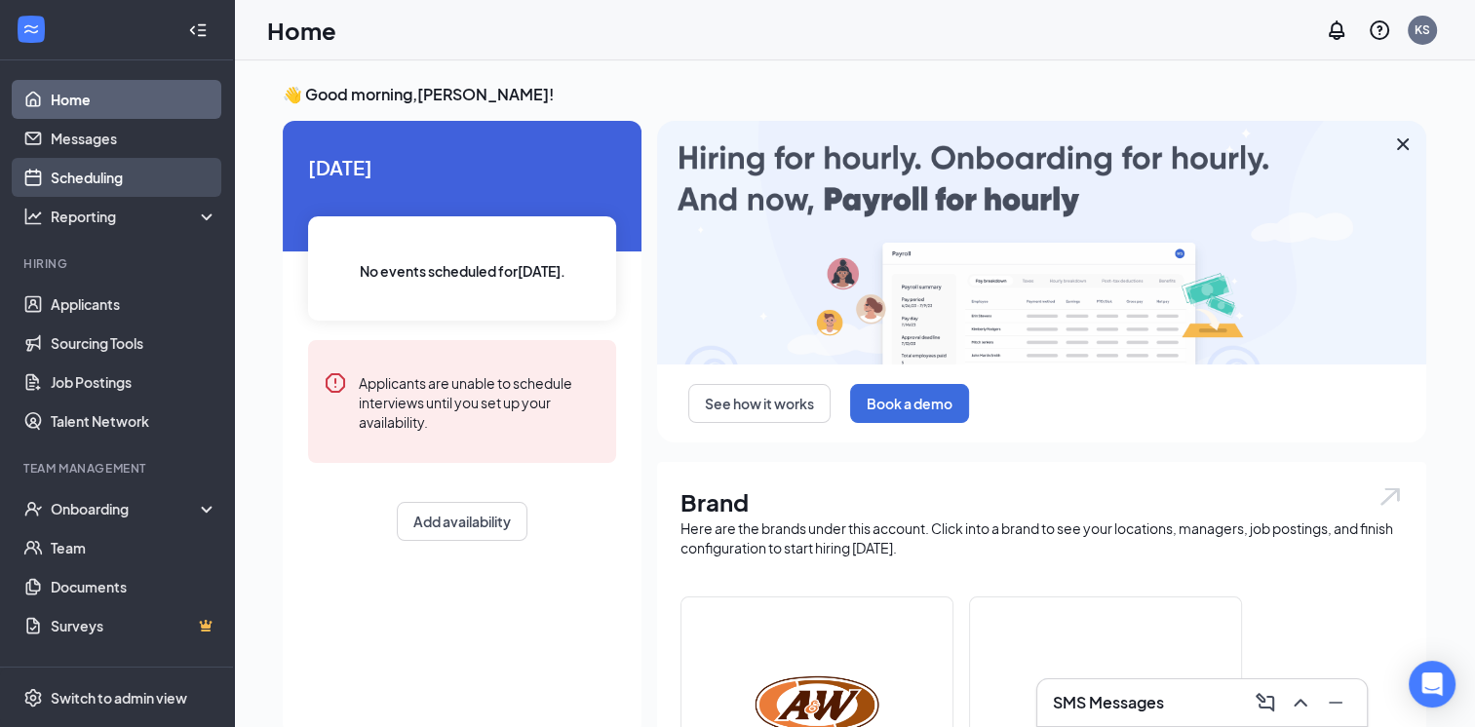 The image size is (1475, 727). Describe the element at coordinates (134, 343) in the screenshot. I see `a: Sourcing Tools` at that location.